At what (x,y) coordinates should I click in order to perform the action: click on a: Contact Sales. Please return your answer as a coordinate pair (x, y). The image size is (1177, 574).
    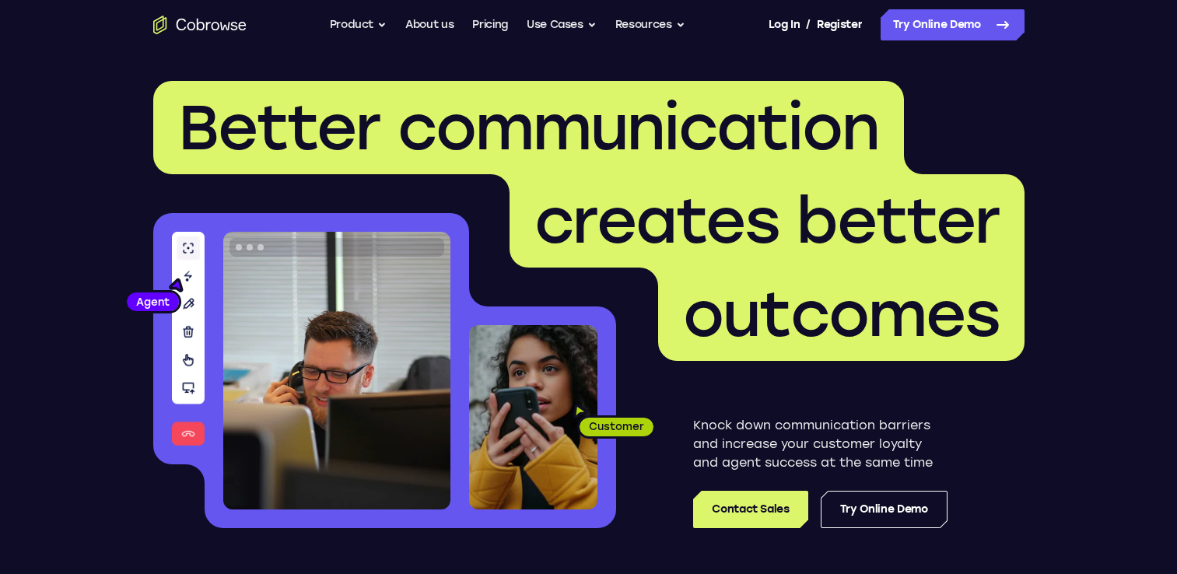
    Looking at the image, I should click on (750, 509).